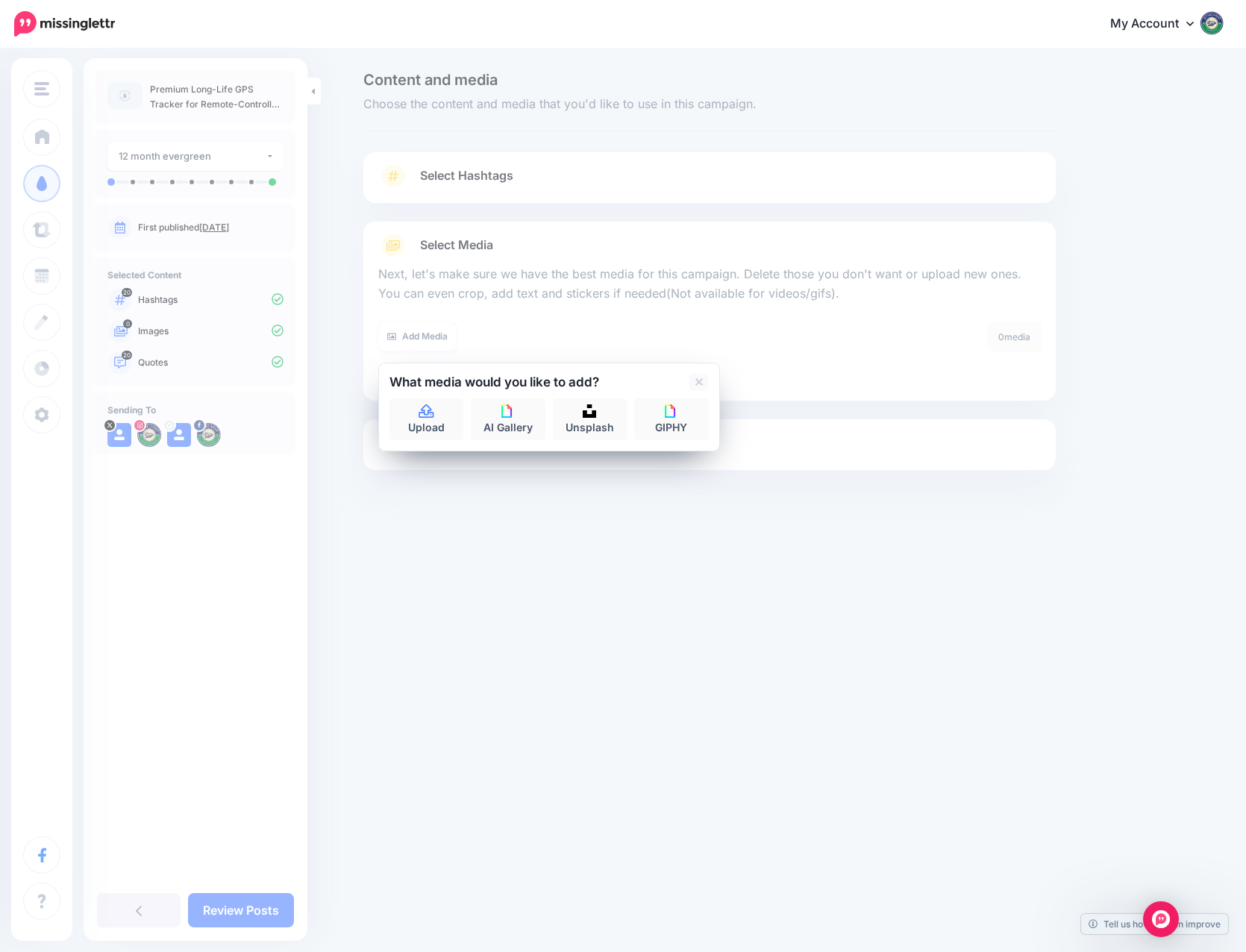  I want to click on span: Content and media, so click(710, 80).